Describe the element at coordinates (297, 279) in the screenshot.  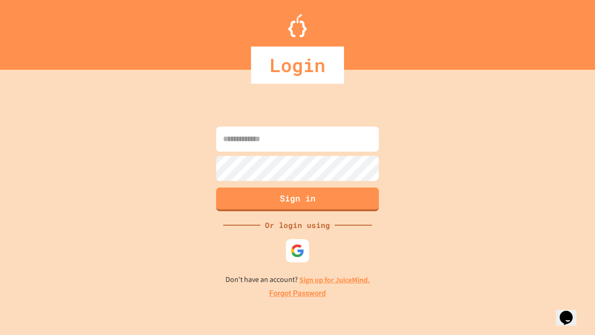
I see `p: Don't have an account?` at that location.